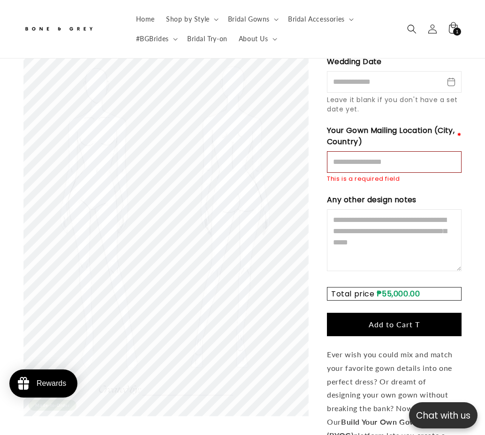  I want to click on span: About Us, so click(253, 39).